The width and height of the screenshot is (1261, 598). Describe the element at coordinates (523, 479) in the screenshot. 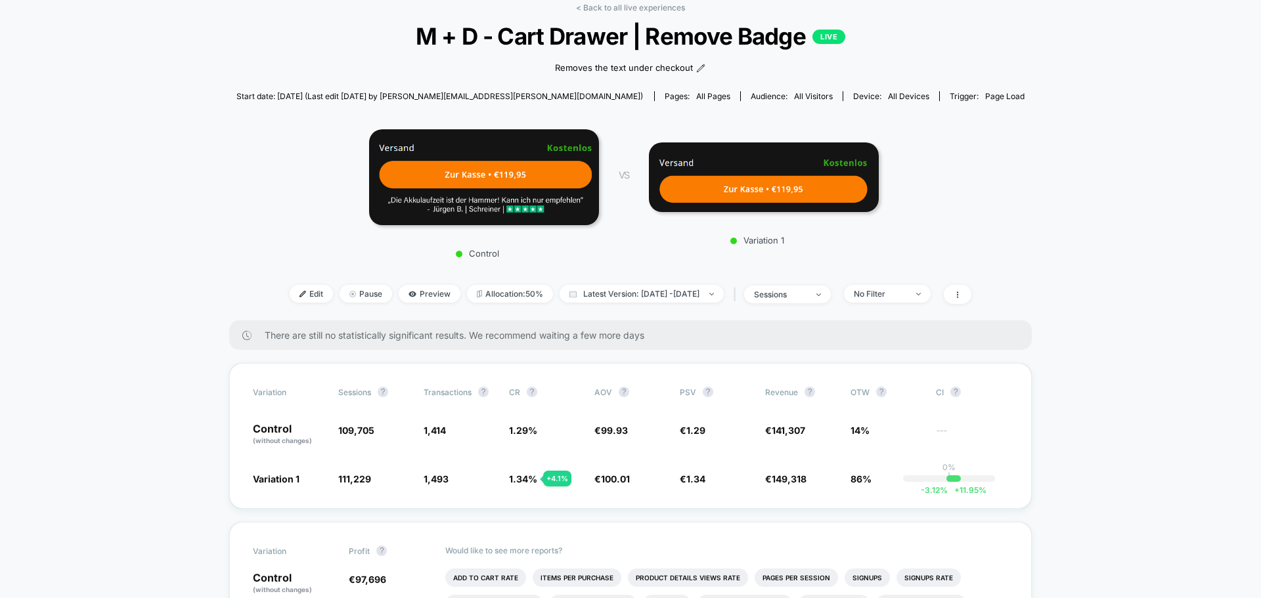

I see `span: 1.34 %` at that location.